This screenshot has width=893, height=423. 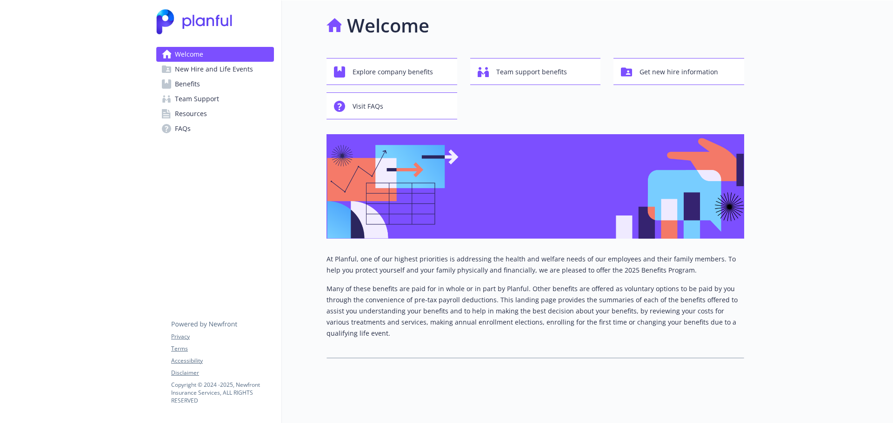 I want to click on span: Welcome, so click(x=189, y=54).